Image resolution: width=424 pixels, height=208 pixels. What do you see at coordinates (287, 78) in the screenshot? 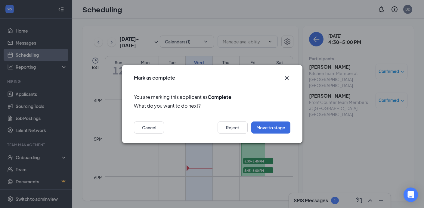
I see `button: Close` at bounding box center [287, 78].